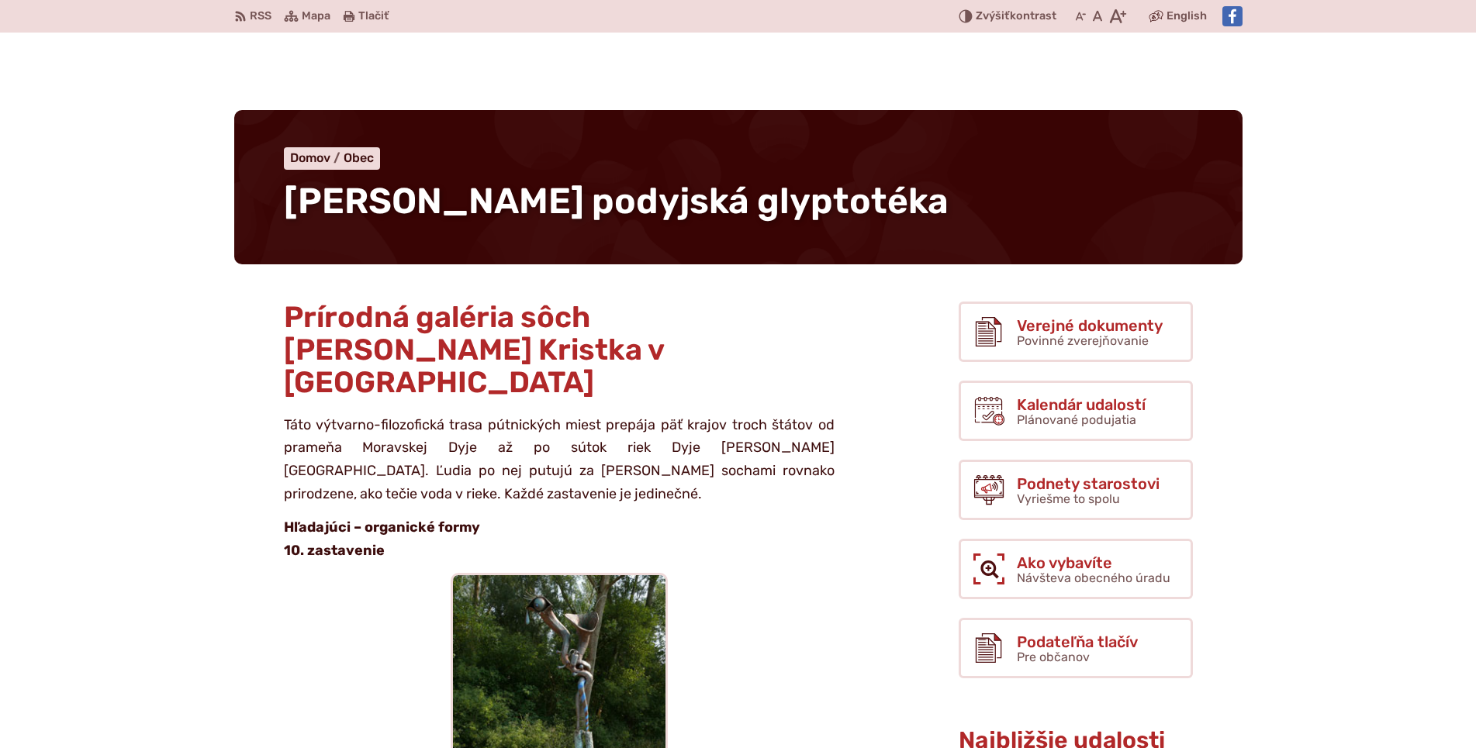  Describe the element at coordinates (1083, 340) in the screenshot. I see `span: Povinné zverejňovanie` at that location.